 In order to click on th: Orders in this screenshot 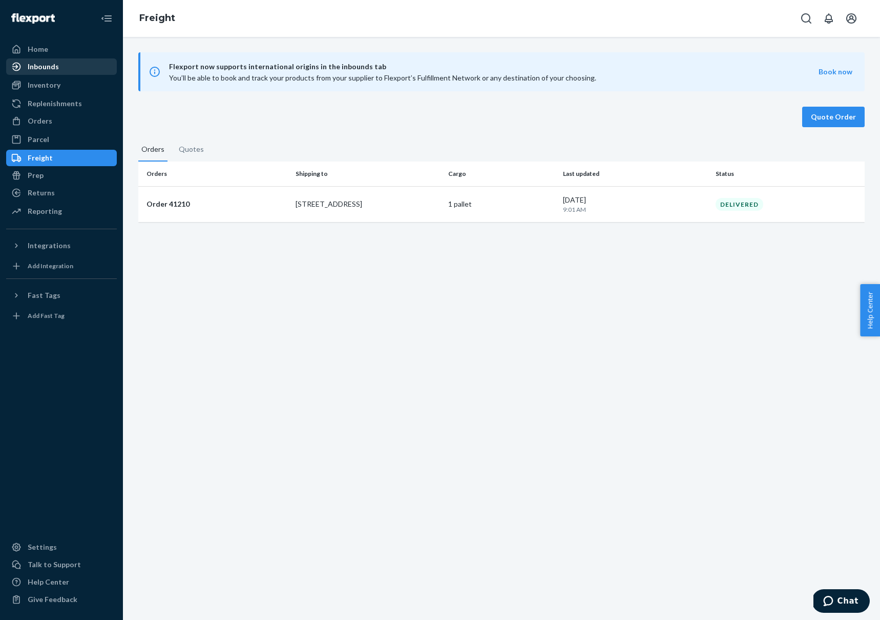, I will do `click(215, 174)`.